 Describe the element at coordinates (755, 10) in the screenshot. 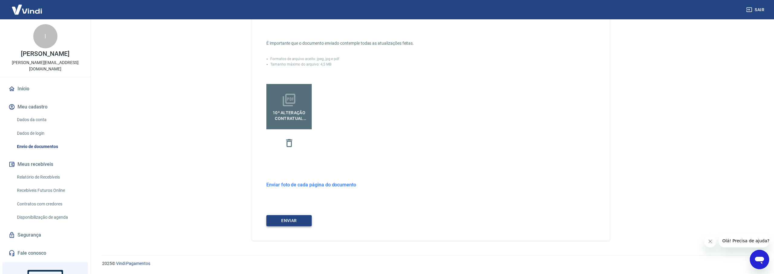

I see `button: Sair` at that location.